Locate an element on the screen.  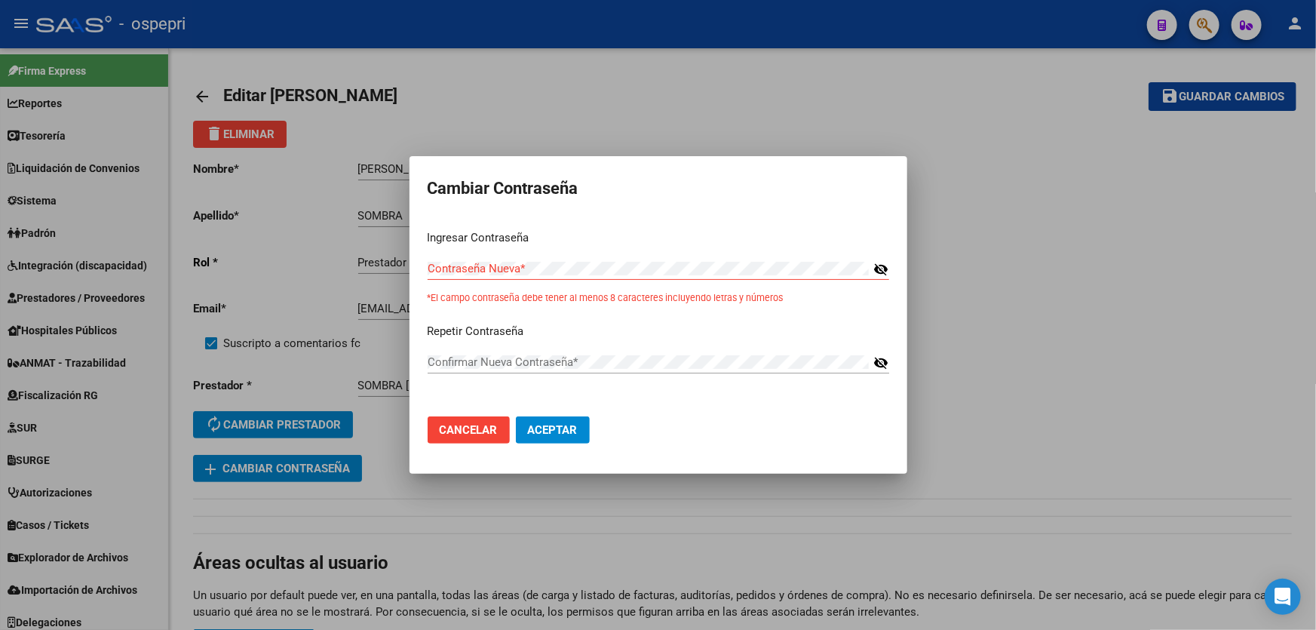
span: Cancelar is located at coordinates (468, 430).